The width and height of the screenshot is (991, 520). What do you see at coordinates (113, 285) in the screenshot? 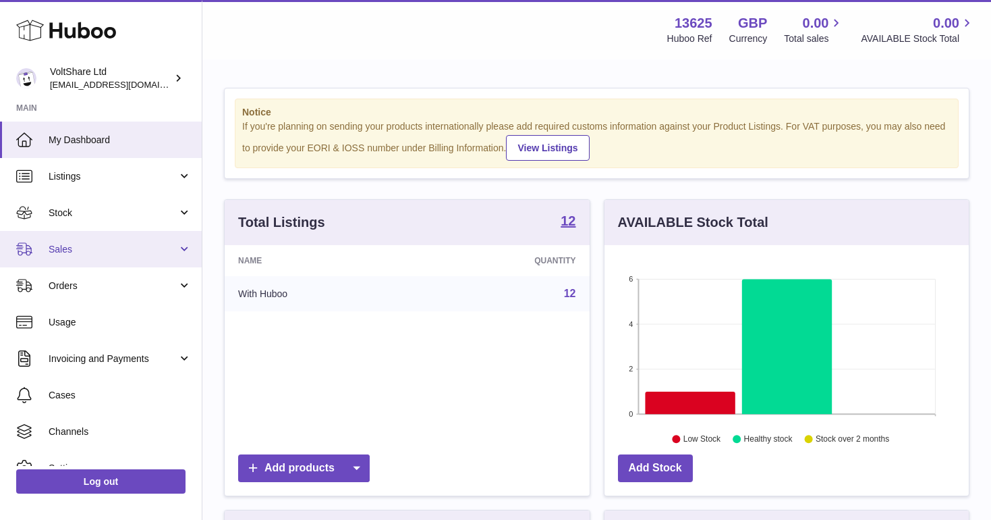
I see `span: Orders` at bounding box center [113, 285].